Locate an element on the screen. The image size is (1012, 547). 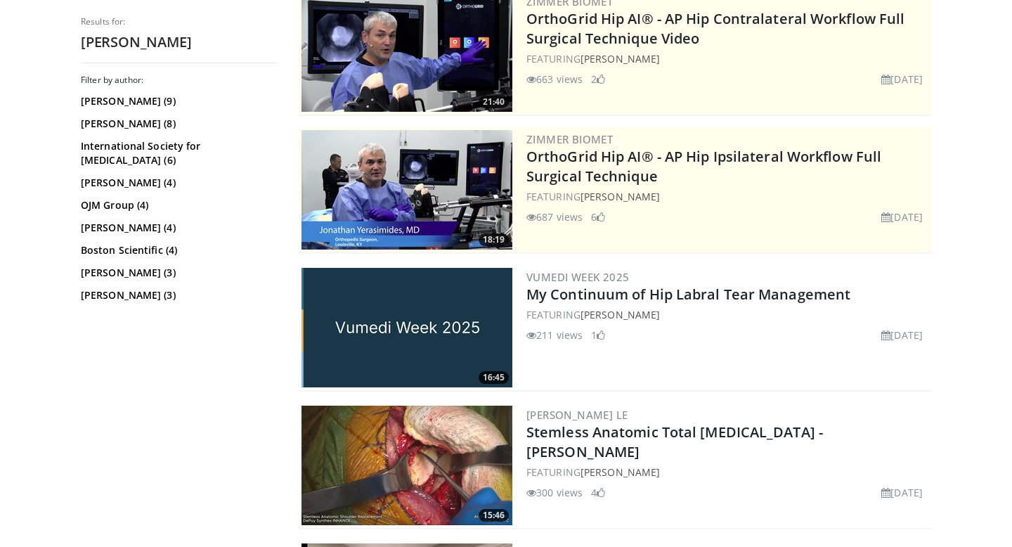
a: 16:45 is located at coordinates (407, 328).